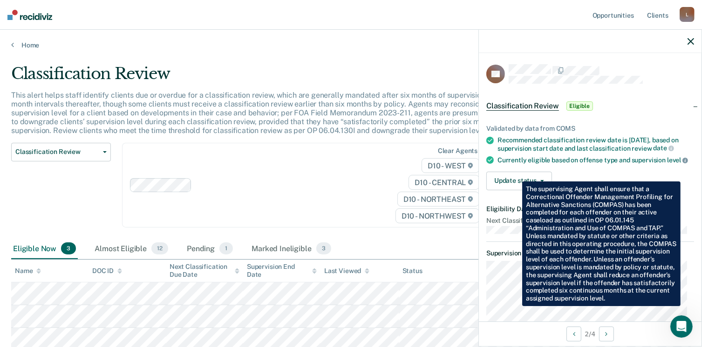  I want to click on dt: Next Classification Due Date, so click(590, 221).